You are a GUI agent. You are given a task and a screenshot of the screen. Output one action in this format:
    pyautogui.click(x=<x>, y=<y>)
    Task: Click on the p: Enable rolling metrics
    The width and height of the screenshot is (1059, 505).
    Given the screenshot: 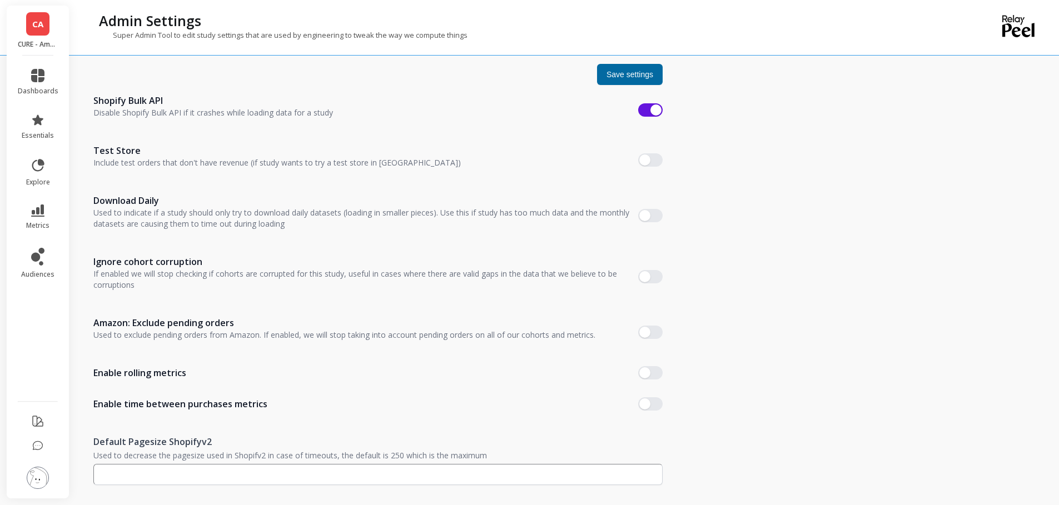 What is the action you would take?
    pyautogui.click(x=140, y=373)
    